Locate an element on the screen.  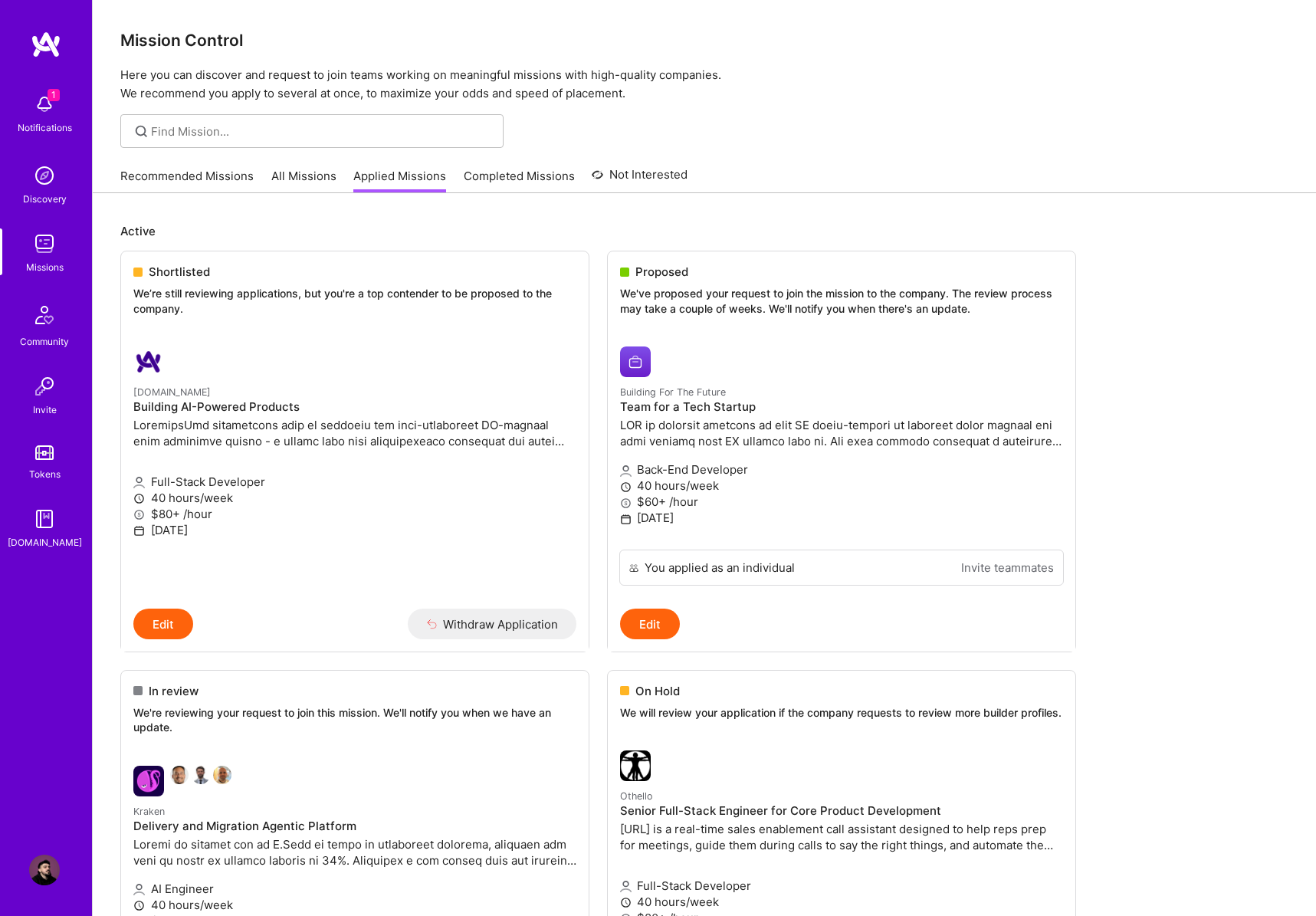
p: LoremipsUmd sitametcons adip el seddoeiu tem inci-utlaboreet DO-magnaal enim adminimve quisno - e... is located at coordinates (355, 433).